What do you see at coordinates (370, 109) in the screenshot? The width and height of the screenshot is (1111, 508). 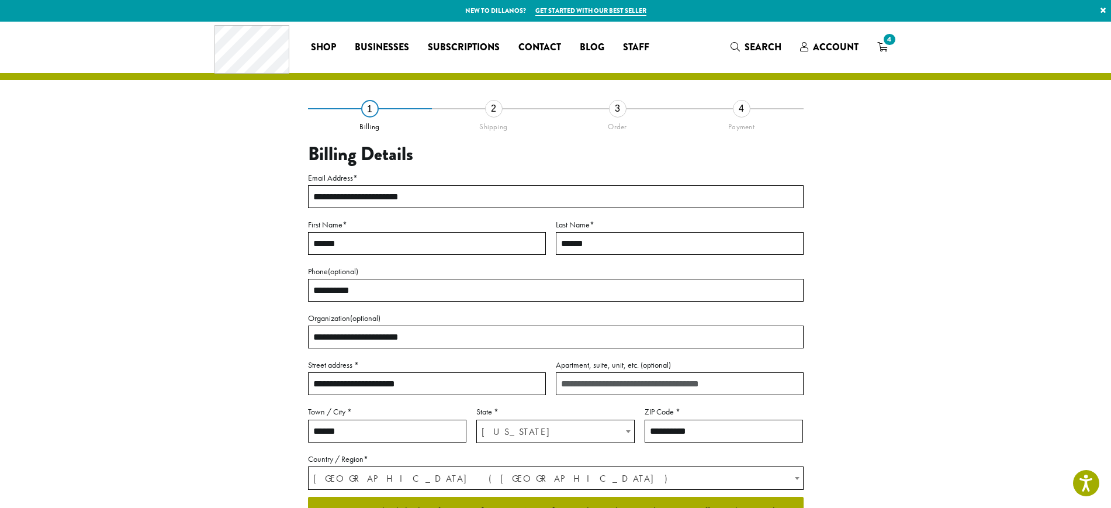 I see `div: 1` at bounding box center [370, 109].